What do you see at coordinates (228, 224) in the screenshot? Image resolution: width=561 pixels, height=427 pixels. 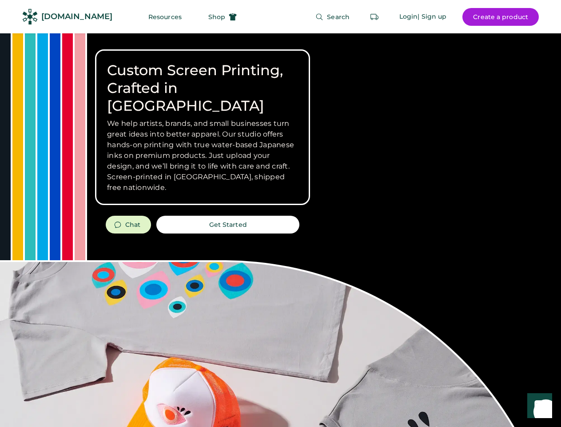 I see `button: Get Started` at bounding box center [228, 224].